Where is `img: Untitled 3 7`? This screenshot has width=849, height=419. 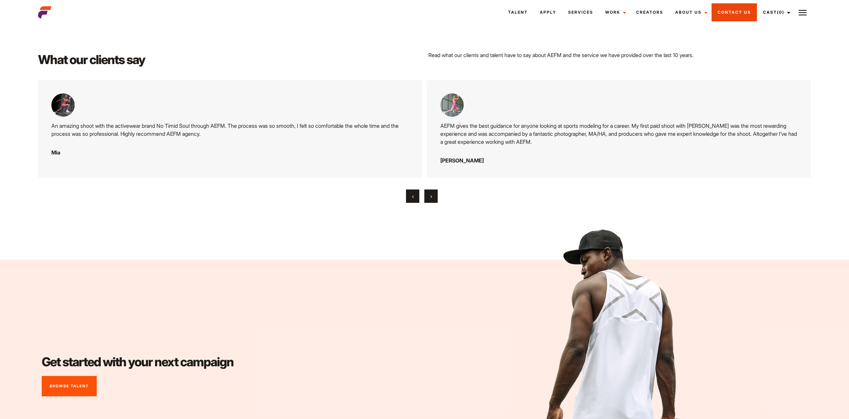
img: Untitled 3 7 is located at coordinates (452, 105).